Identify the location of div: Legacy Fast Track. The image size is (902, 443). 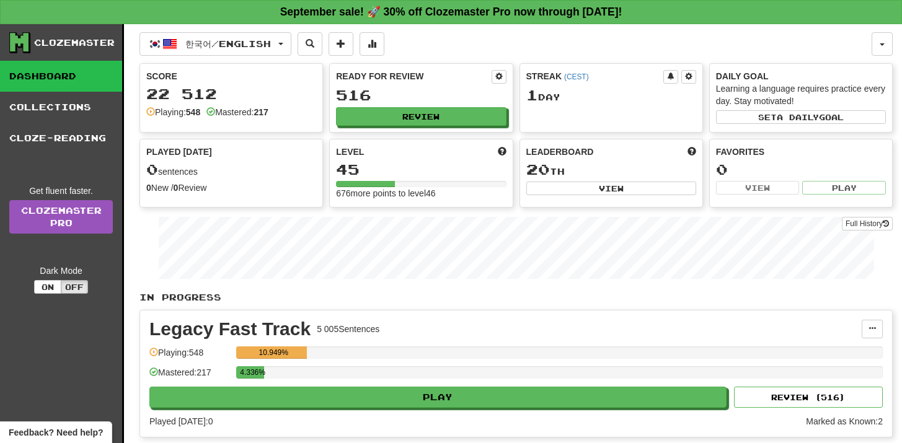
(230, 329).